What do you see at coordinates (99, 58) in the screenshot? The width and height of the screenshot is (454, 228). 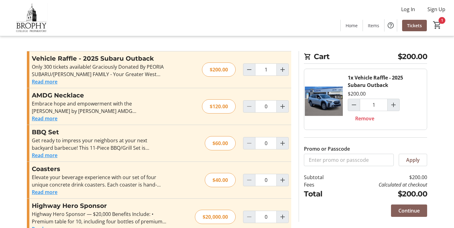 I see `h3: Vehicle Raffle - 2025 Subaru Outback` at bounding box center [99, 58].